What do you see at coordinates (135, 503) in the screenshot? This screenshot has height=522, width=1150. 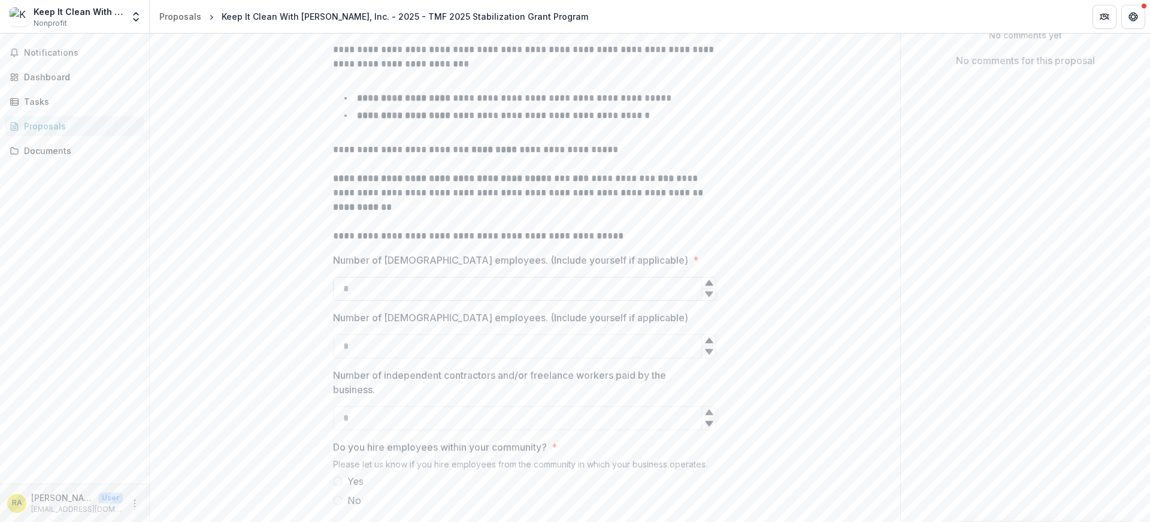 I see `button: More` at bounding box center [135, 503].